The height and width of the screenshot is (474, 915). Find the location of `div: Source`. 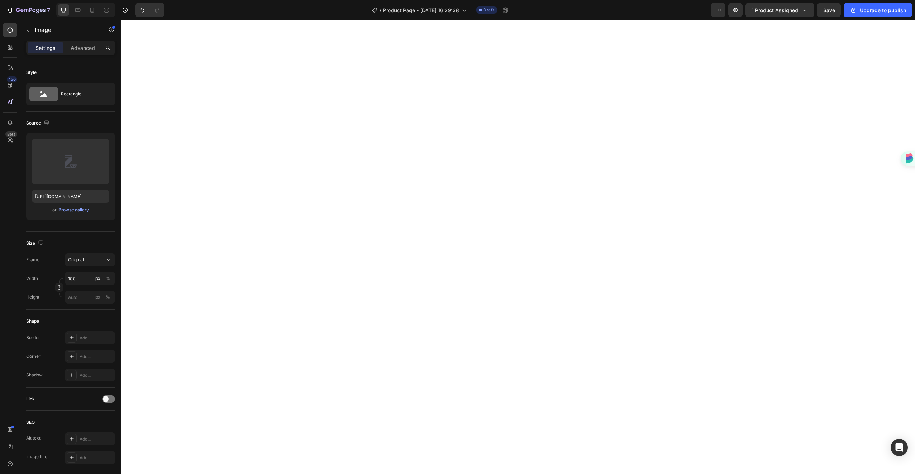

div: Source is located at coordinates (38, 123).